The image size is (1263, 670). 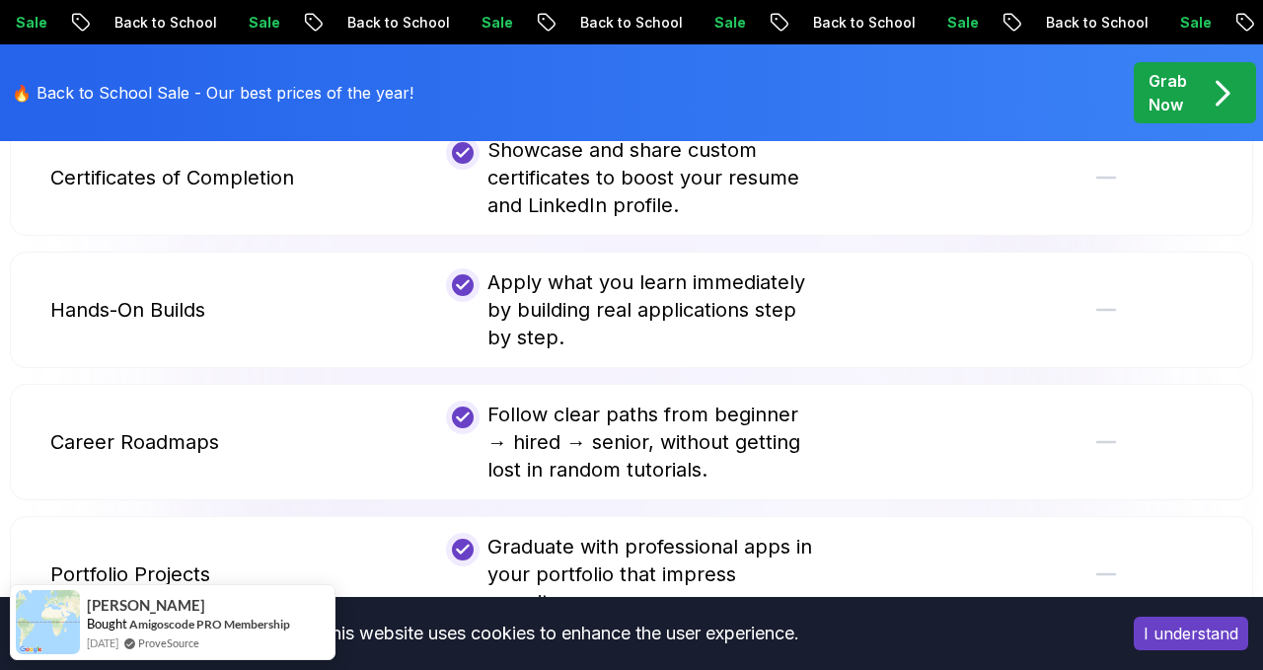 I want to click on p: Portfolio Projects, so click(x=130, y=574).